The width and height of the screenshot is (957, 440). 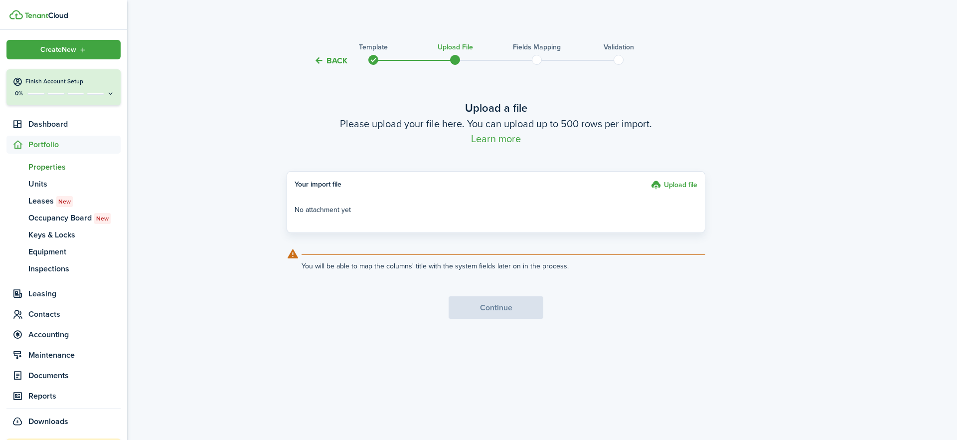 I want to click on span: Reports, so click(x=74, y=396).